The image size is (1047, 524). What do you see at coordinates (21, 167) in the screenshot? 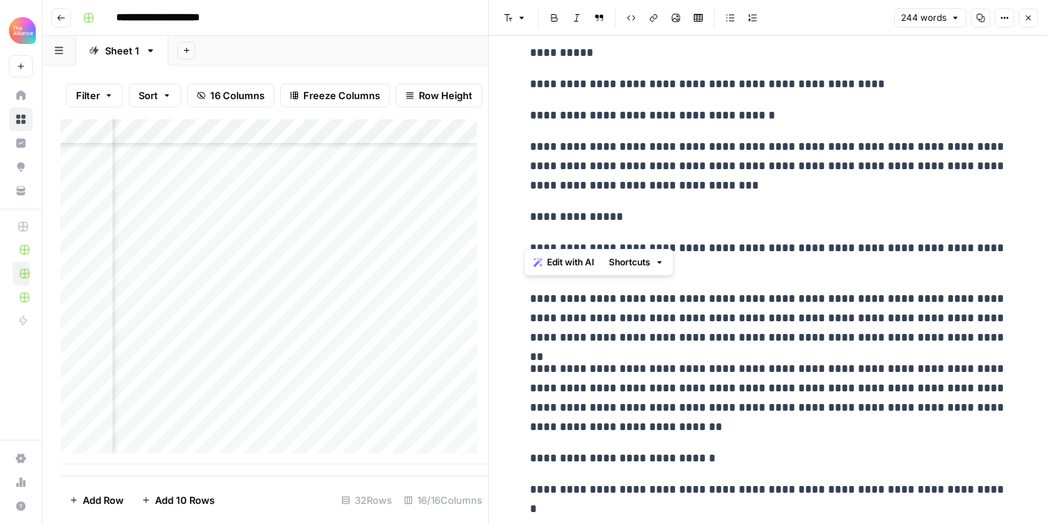
I see `a: Opportunities` at bounding box center [21, 167].